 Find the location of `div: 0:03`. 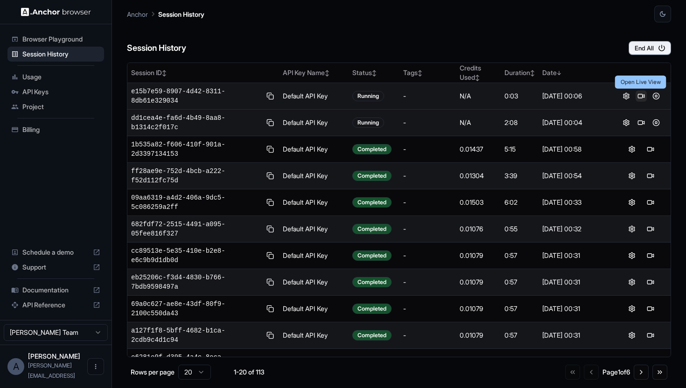

div: 0:03 is located at coordinates (519, 96).